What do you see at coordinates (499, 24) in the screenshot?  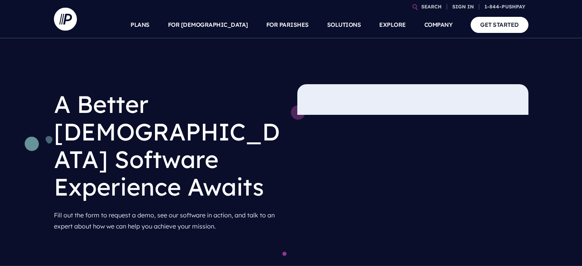 I see `a: GET STARTED` at bounding box center [499, 24].